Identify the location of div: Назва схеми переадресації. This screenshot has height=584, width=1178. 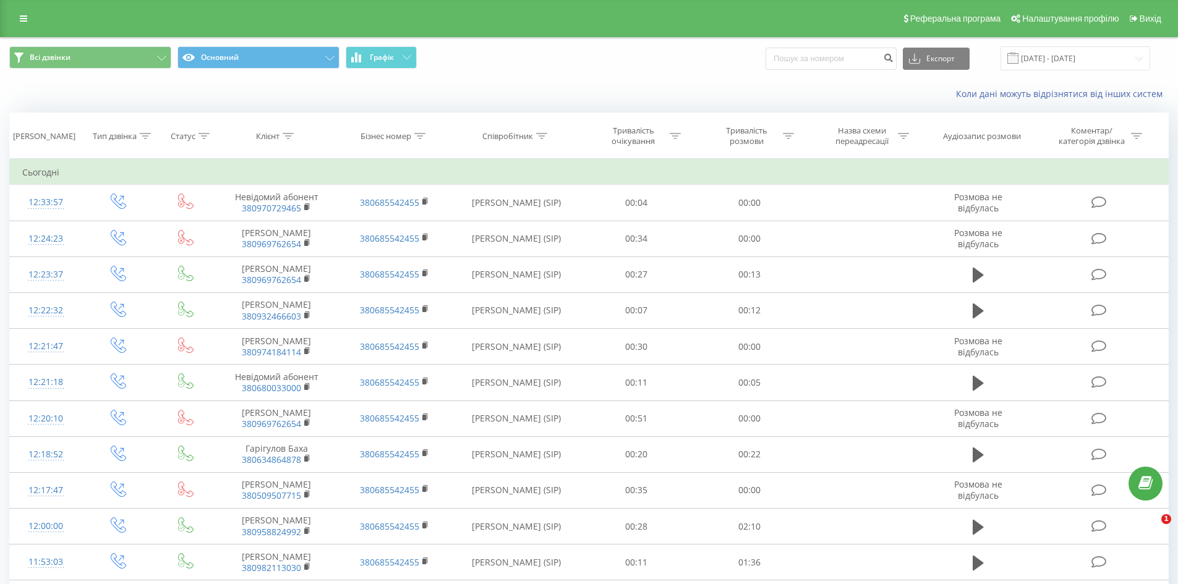
(861, 136).